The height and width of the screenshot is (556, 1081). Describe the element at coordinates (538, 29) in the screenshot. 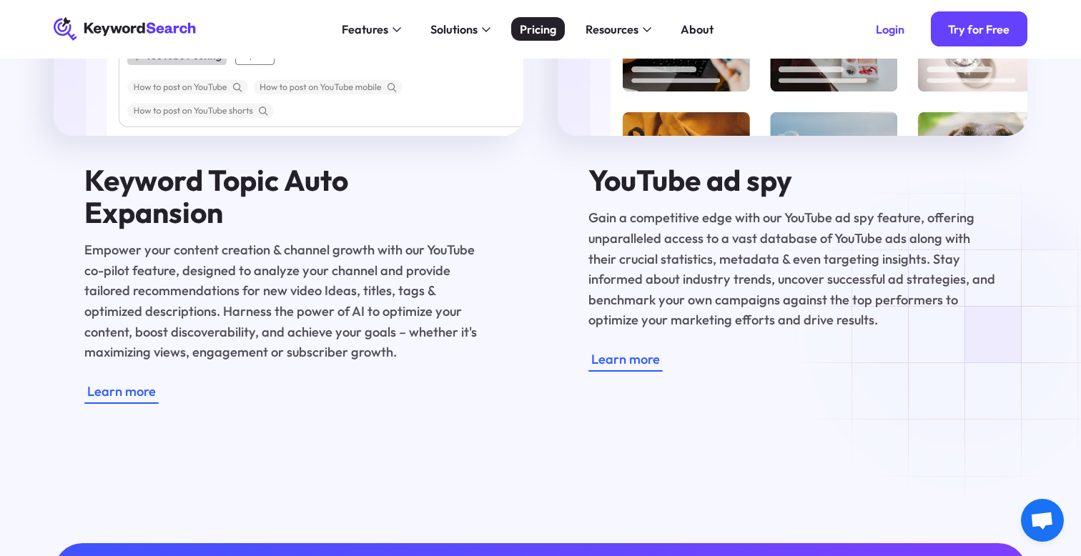

I see `div: Pricing` at that location.